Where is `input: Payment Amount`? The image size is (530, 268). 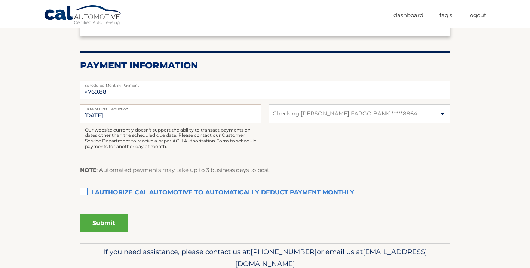 input: Payment Amount is located at coordinates (265, 90).